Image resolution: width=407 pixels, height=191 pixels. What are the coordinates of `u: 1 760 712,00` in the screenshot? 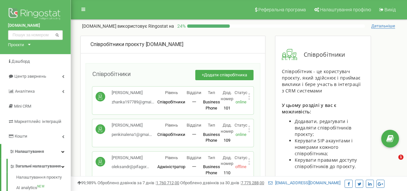 It's located at (168, 182).